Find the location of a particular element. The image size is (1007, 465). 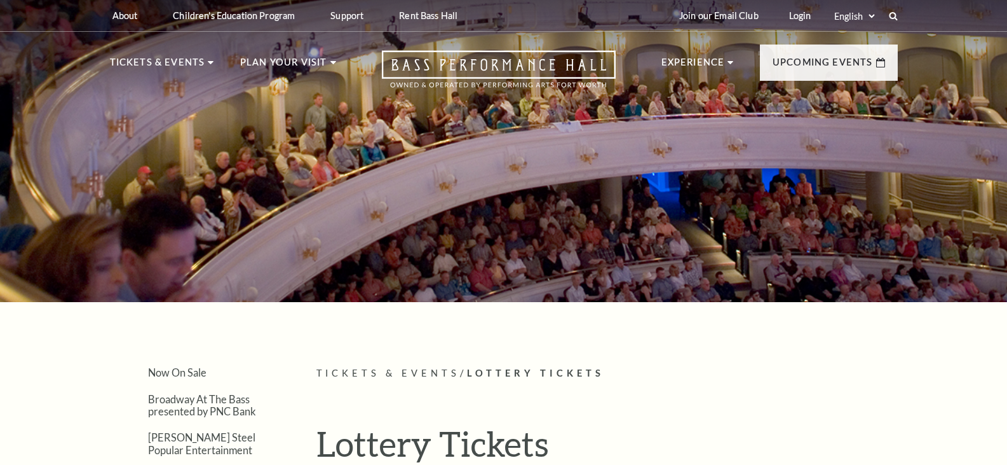

p: Children's Education Program is located at coordinates (234, 15).